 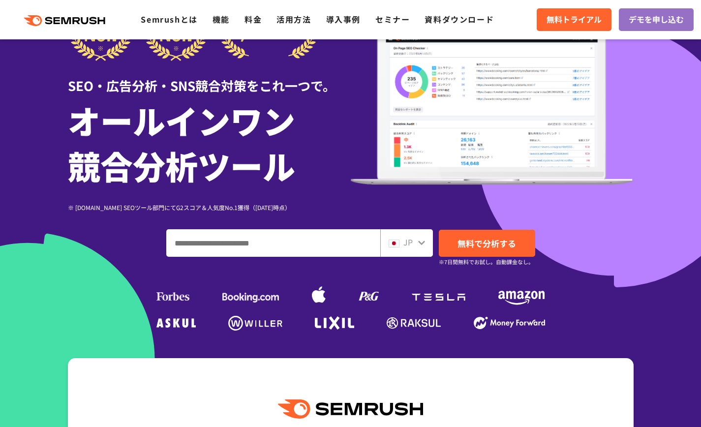 I want to click on span: デモを申し込む, so click(x=656, y=20).